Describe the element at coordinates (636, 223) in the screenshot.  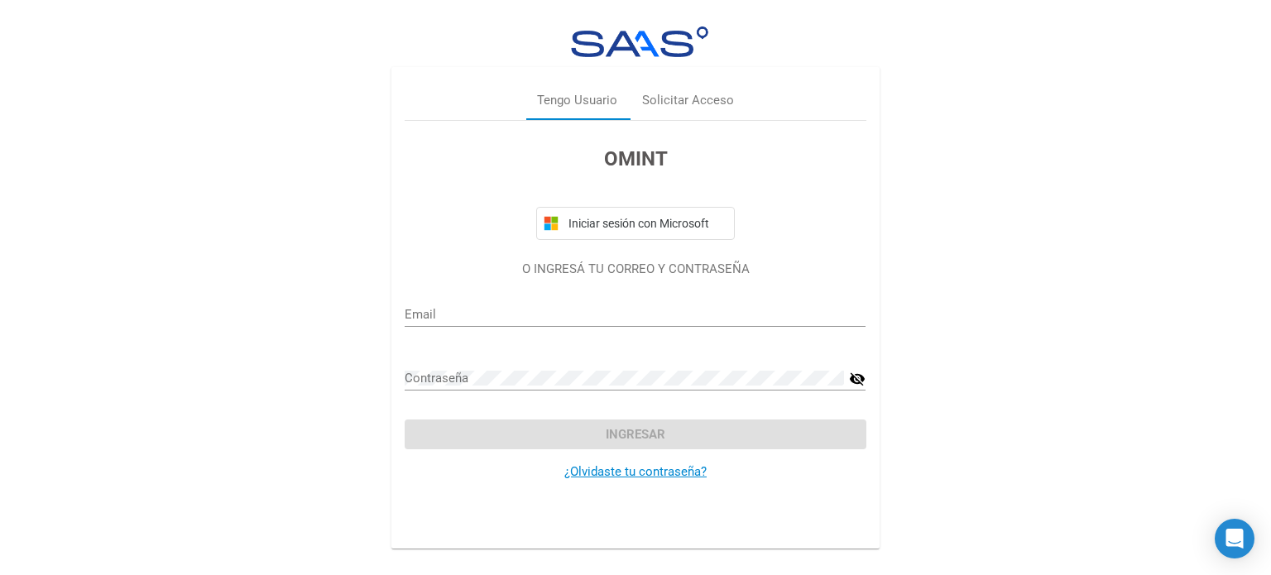
I see `button: Iniciar sesión con Microsoft` at that location.